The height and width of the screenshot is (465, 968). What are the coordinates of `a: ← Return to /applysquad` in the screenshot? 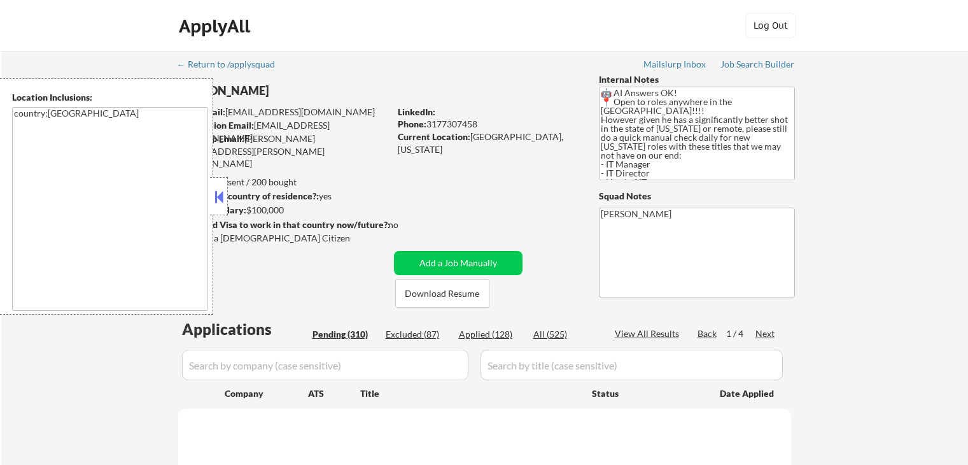 It's located at (232, 66).